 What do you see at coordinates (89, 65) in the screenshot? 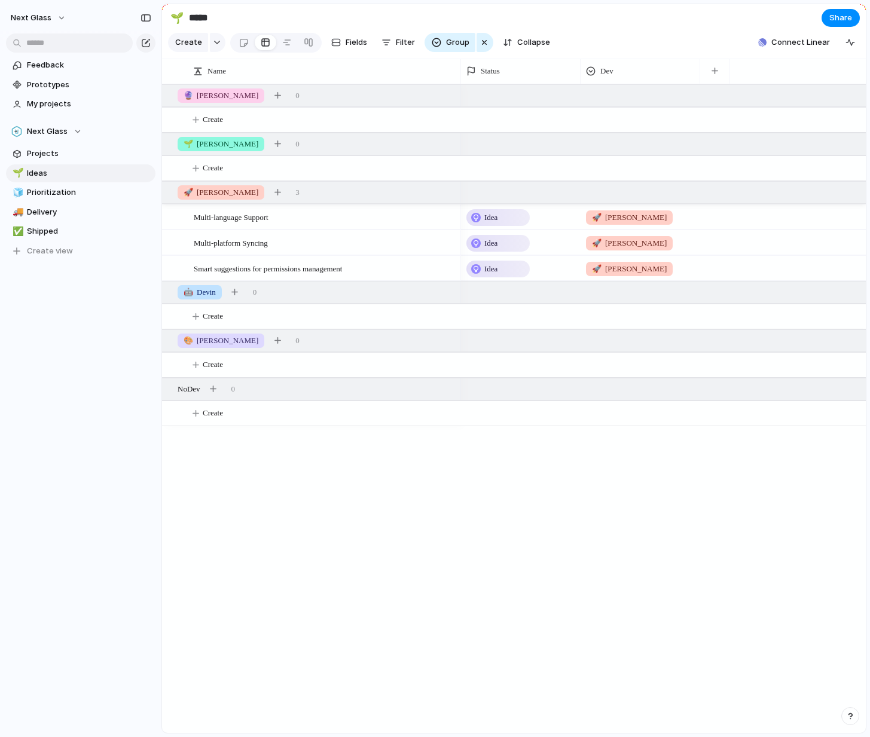
I see `span: Feedback` at bounding box center [89, 65].